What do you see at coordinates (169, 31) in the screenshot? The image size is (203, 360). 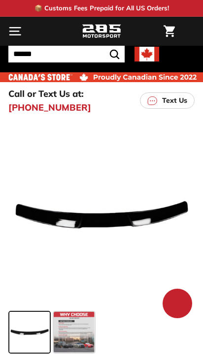 I see `a: Cart` at bounding box center [169, 31].